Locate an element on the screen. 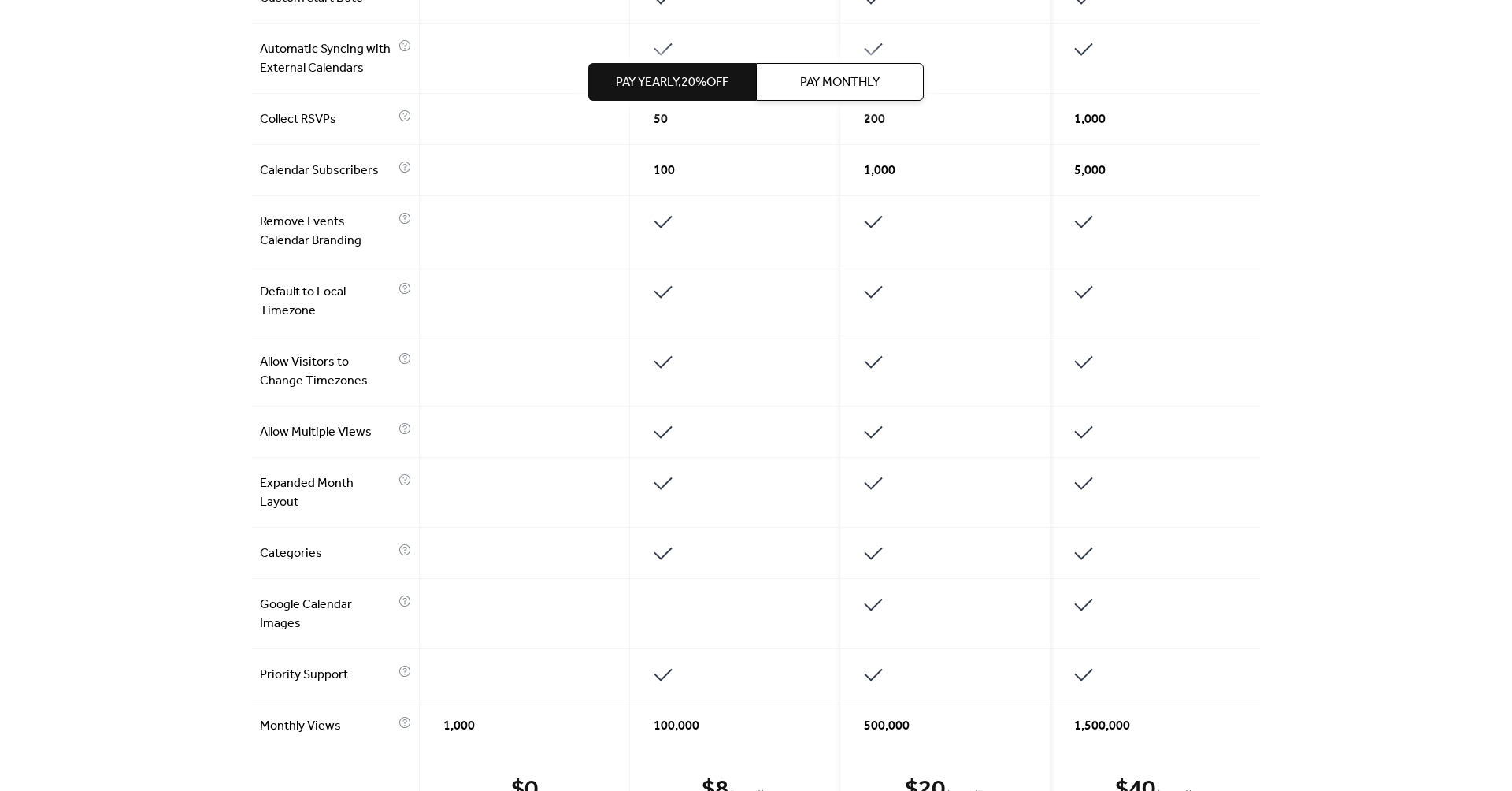  span: 500,000 is located at coordinates (887, 726).